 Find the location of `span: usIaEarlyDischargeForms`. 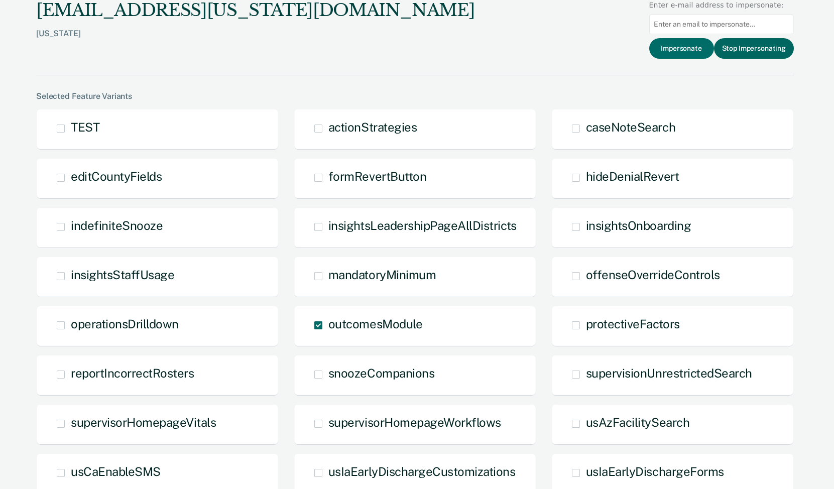

span: usIaEarlyDischargeForms is located at coordinates (655, 472).